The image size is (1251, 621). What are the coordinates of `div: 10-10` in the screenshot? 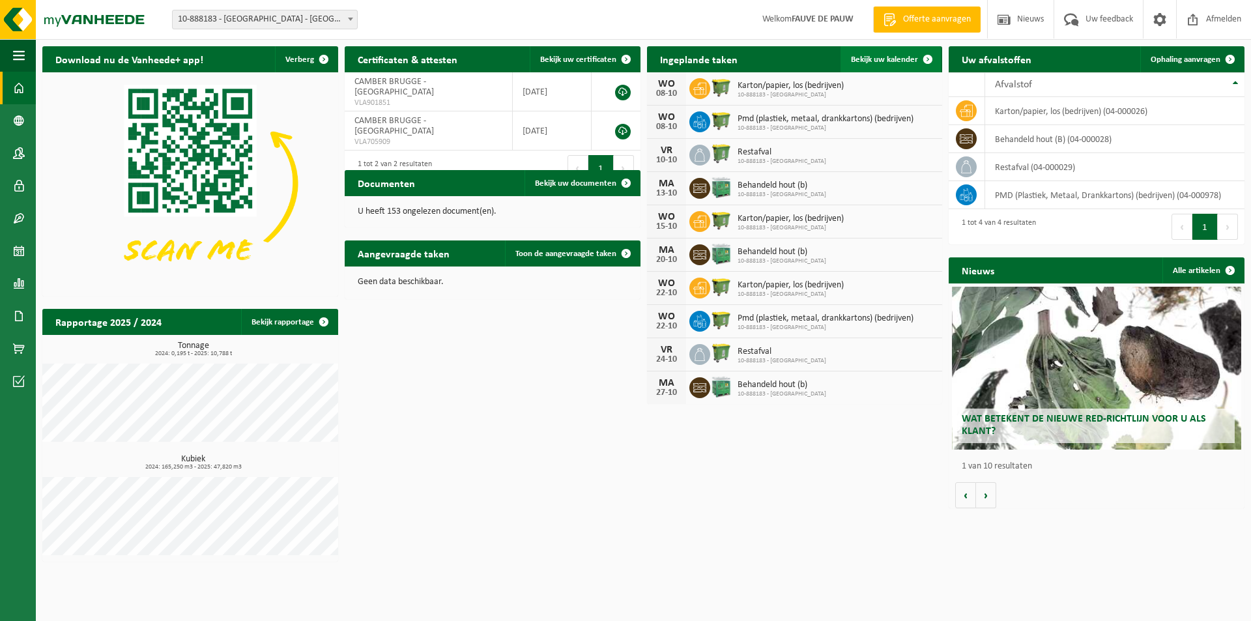 It's located at (666, 160).